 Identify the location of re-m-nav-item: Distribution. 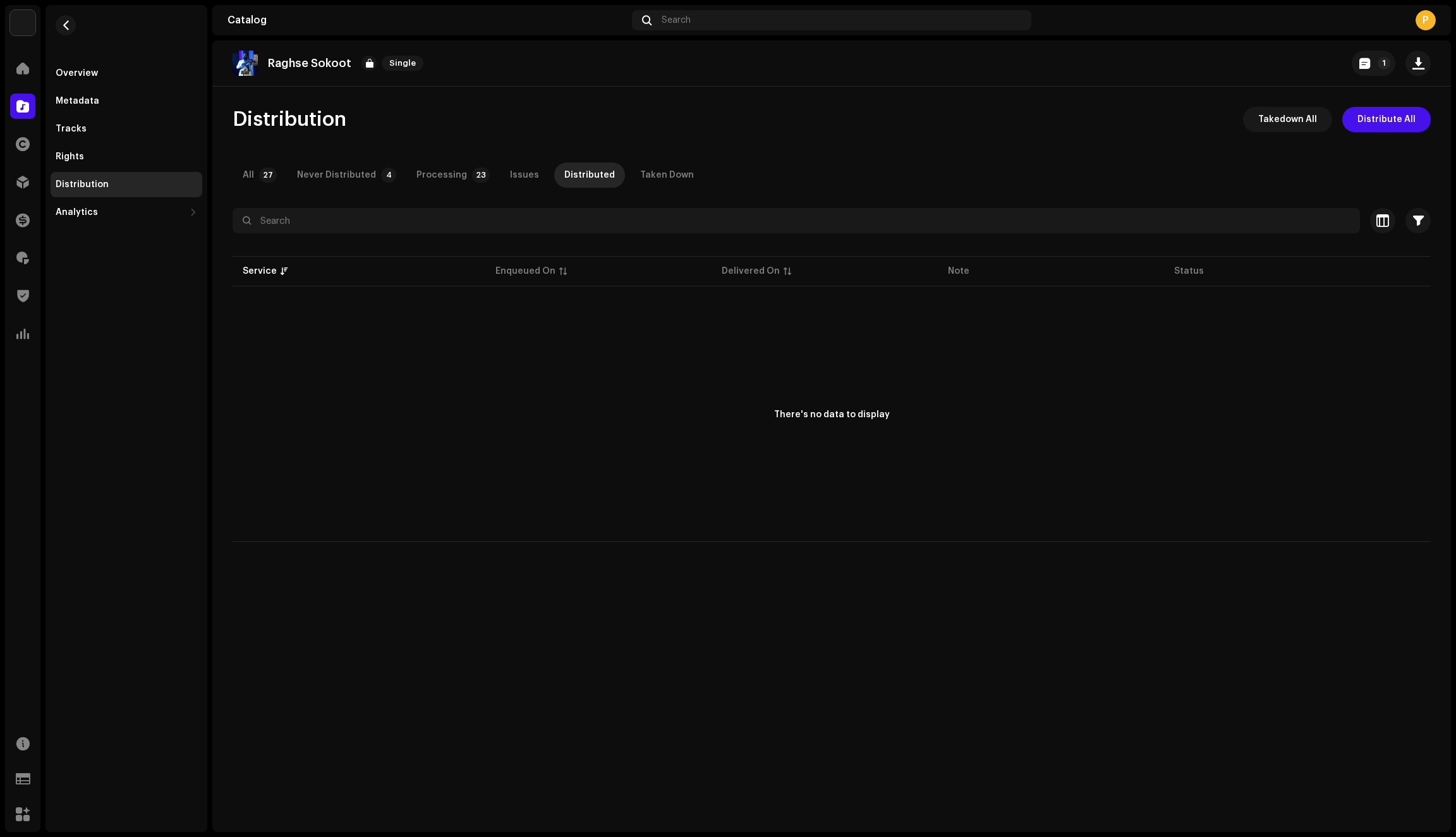
(126, 184).